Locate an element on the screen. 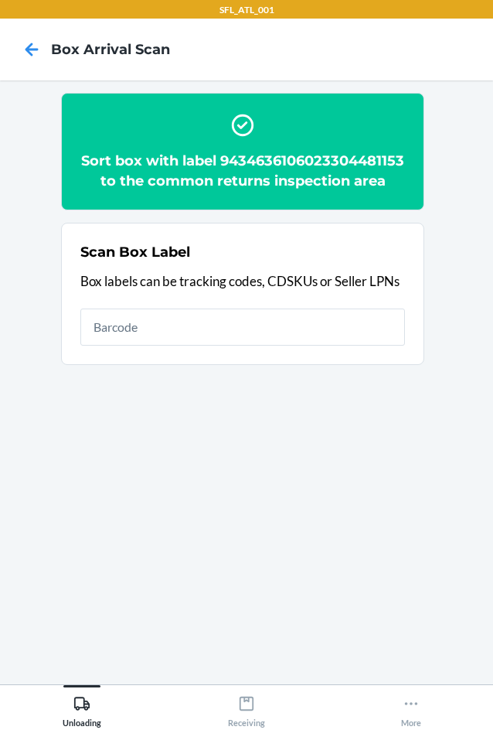  input: Barcode is located at coordinates (243, 327).